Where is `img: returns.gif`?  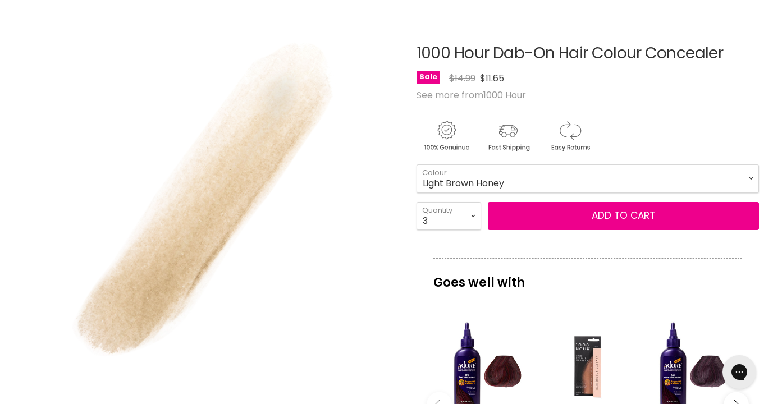
img: returns.gif is located at coordinates (569, 136).